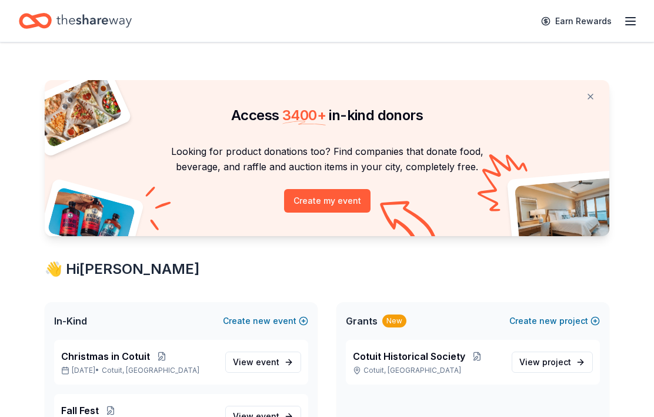 This screenshot has height=417, width=654. Describe the element at coordinates (263, 362) in the screenshot. I see `a: View event` at that location.